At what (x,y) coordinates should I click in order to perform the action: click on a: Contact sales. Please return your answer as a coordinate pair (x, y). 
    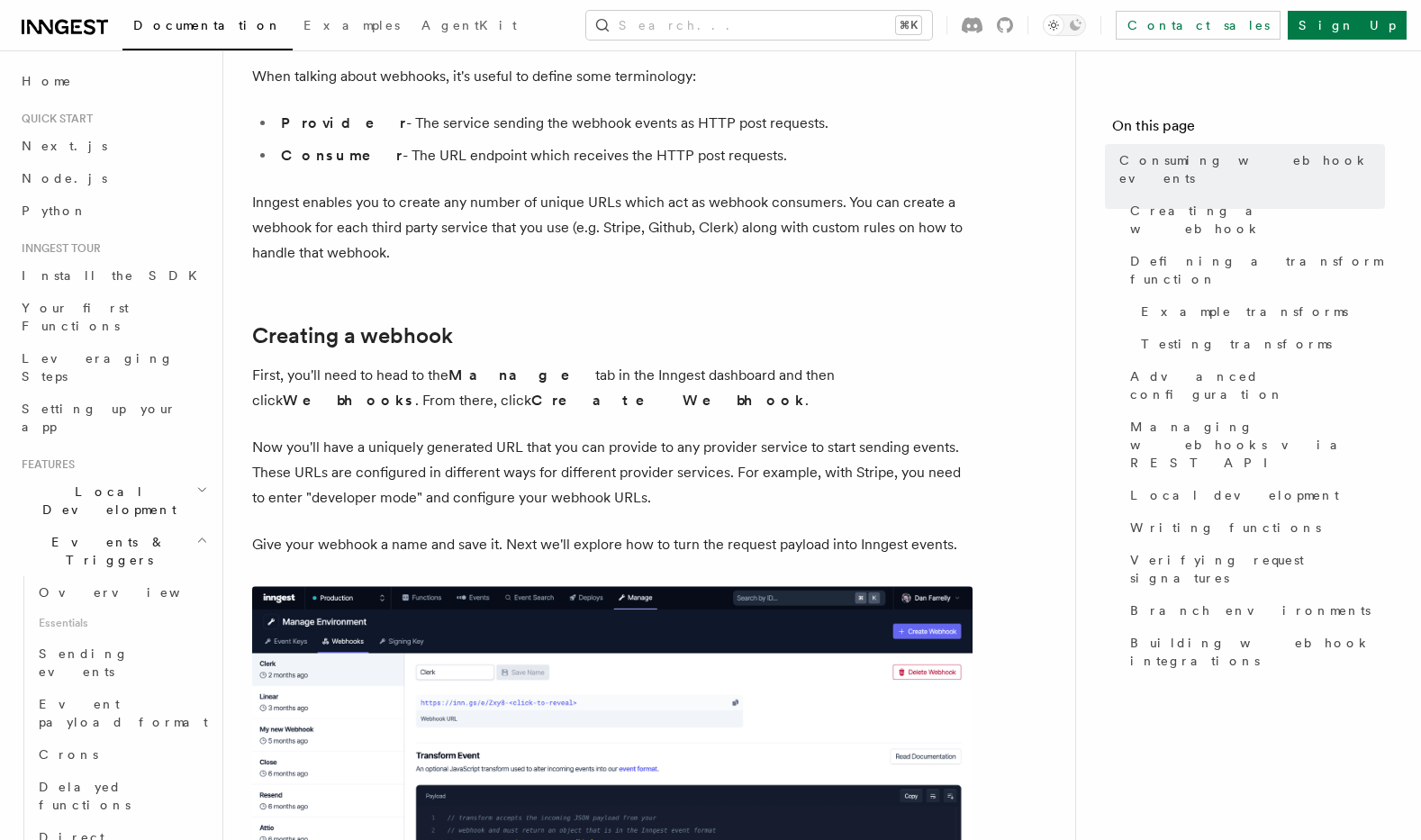
    Looking at the image, I should click on (1198, 26).